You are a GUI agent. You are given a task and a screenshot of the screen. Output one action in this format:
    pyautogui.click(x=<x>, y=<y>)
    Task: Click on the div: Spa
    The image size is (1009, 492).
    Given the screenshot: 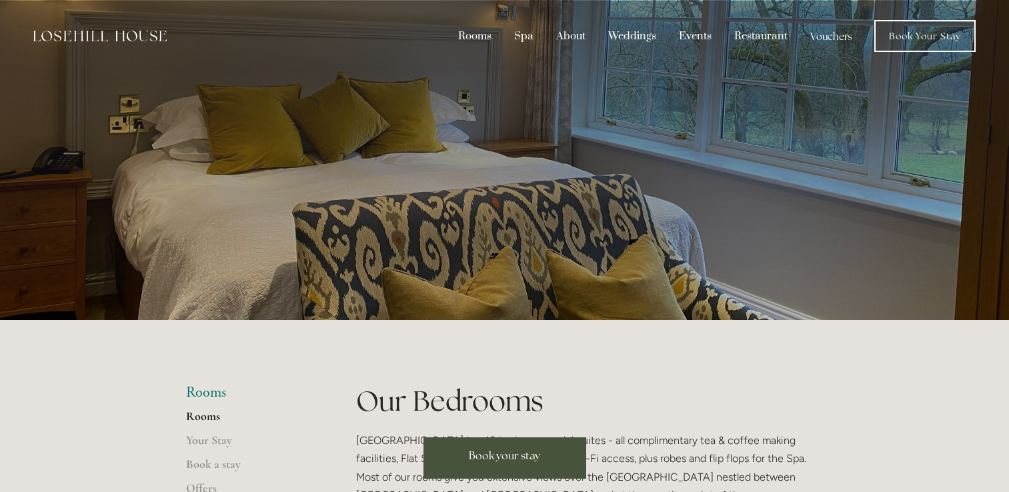 What is the action you would take?
    pyautogui.click(x=524, y=36)
    